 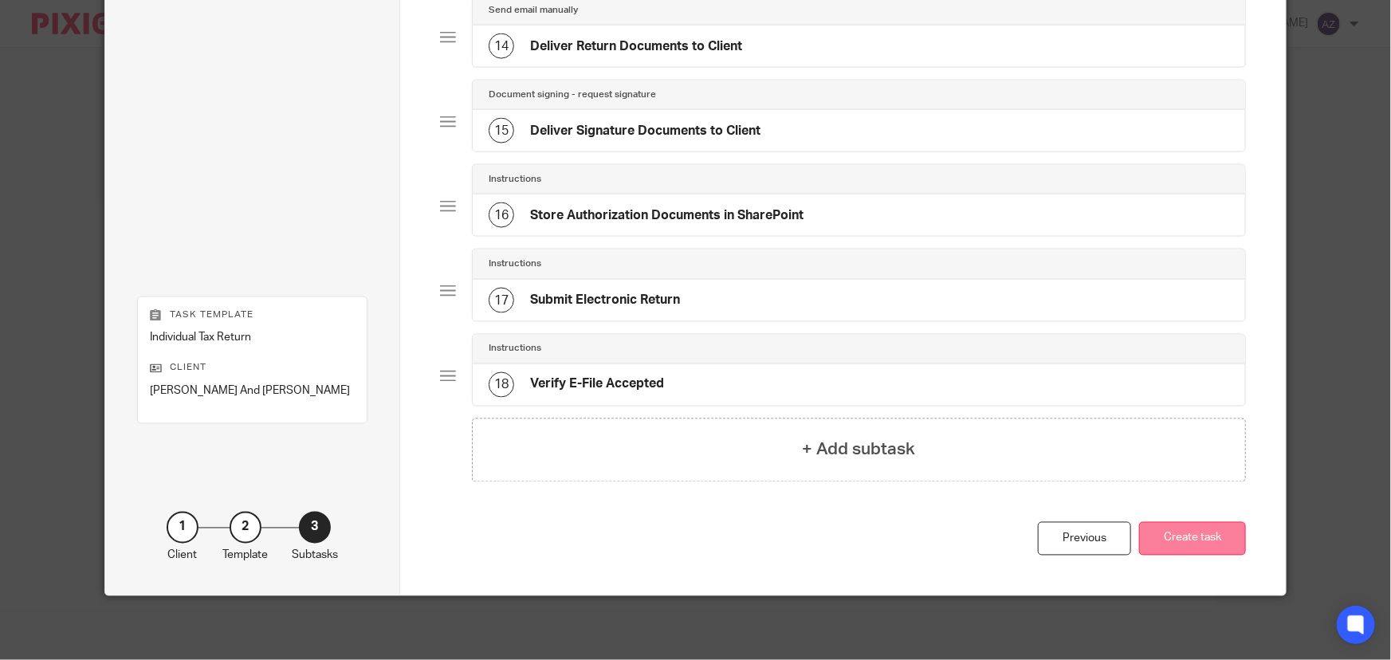 I want to click on div: 1, so click(x=183, y=528).